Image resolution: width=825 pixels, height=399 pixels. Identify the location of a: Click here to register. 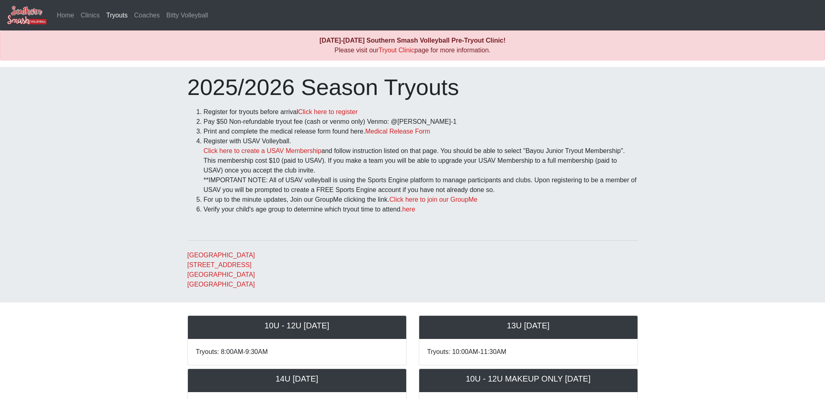
(327, 112).